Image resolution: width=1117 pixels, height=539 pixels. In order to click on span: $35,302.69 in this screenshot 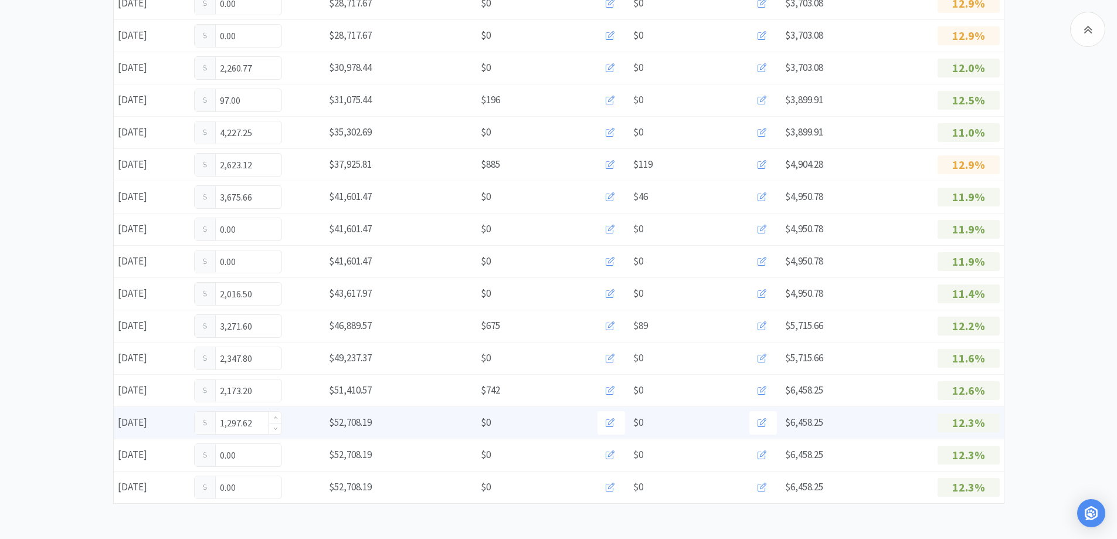, I will do `click(350, 132)`.